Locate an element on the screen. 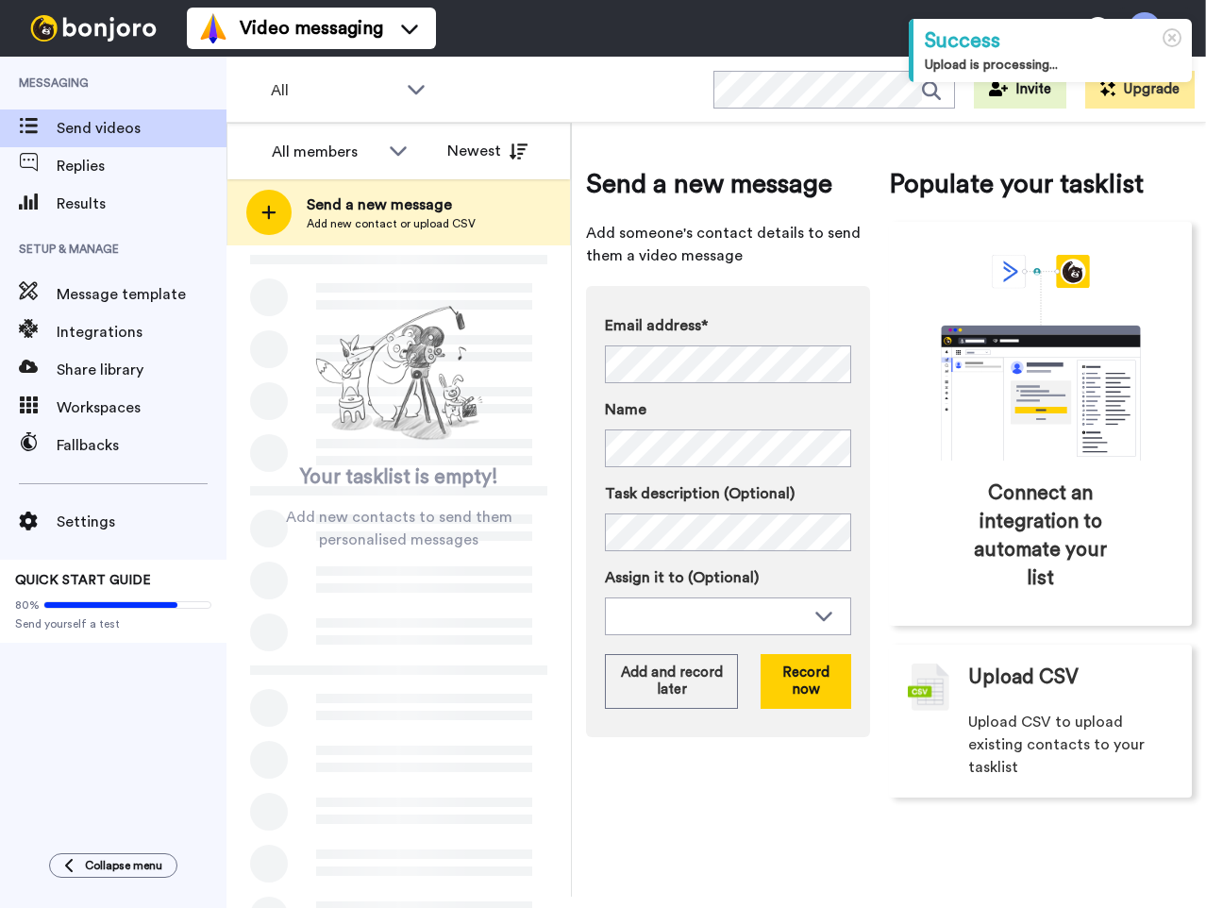  span: Add new contacts to send them personalised messages is located at coordinates (398, 529).